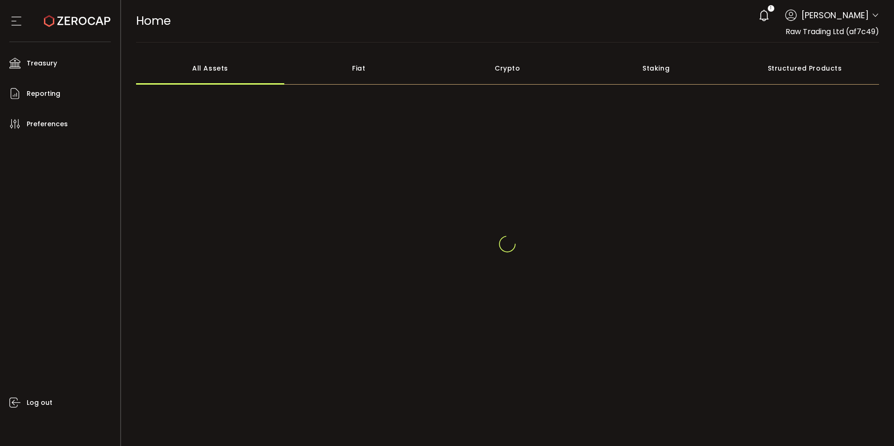  Describe the element at coordinates (43, 94) in the screenshot. I see `span: Reporting` at that location.